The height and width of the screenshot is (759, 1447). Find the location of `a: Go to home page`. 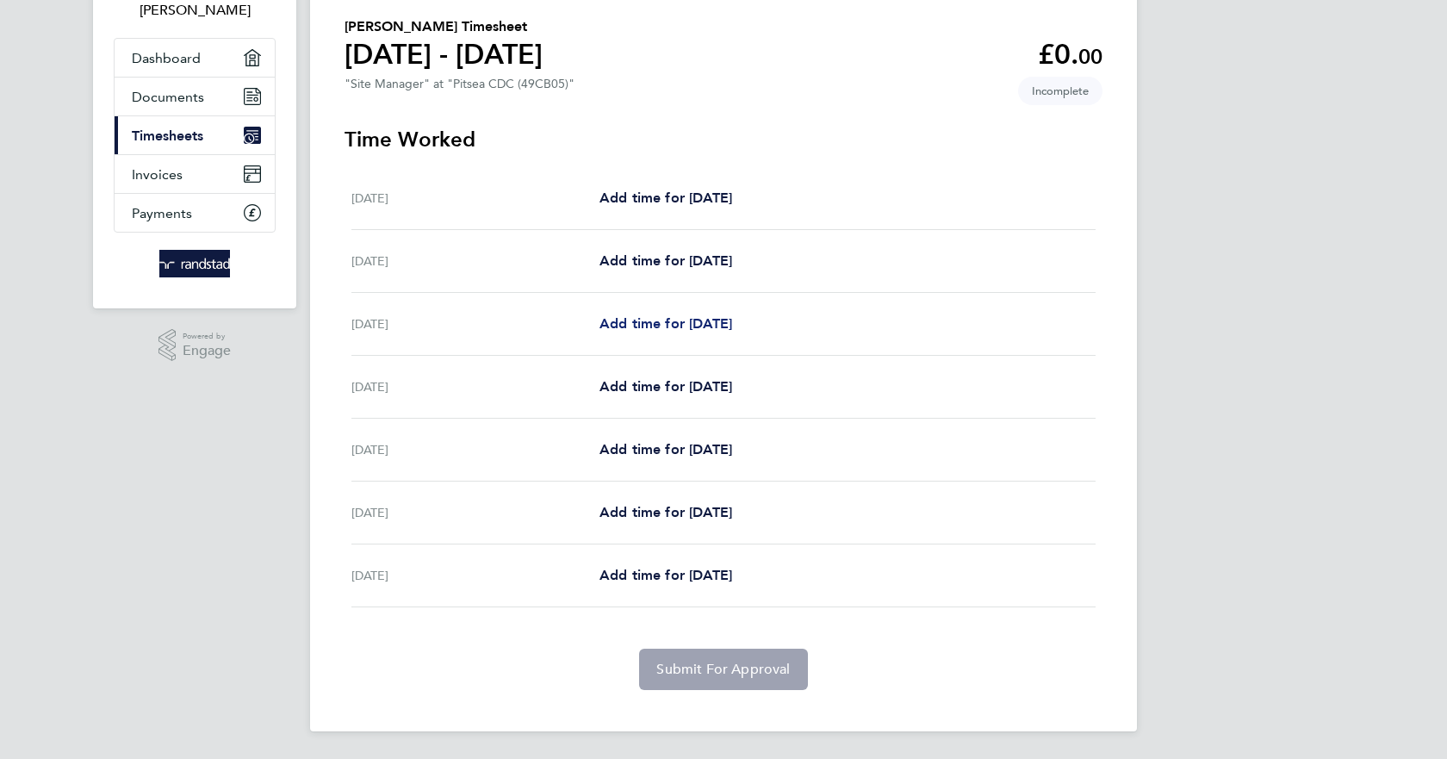

a: Go to home page is located at coordinates (195, 263).